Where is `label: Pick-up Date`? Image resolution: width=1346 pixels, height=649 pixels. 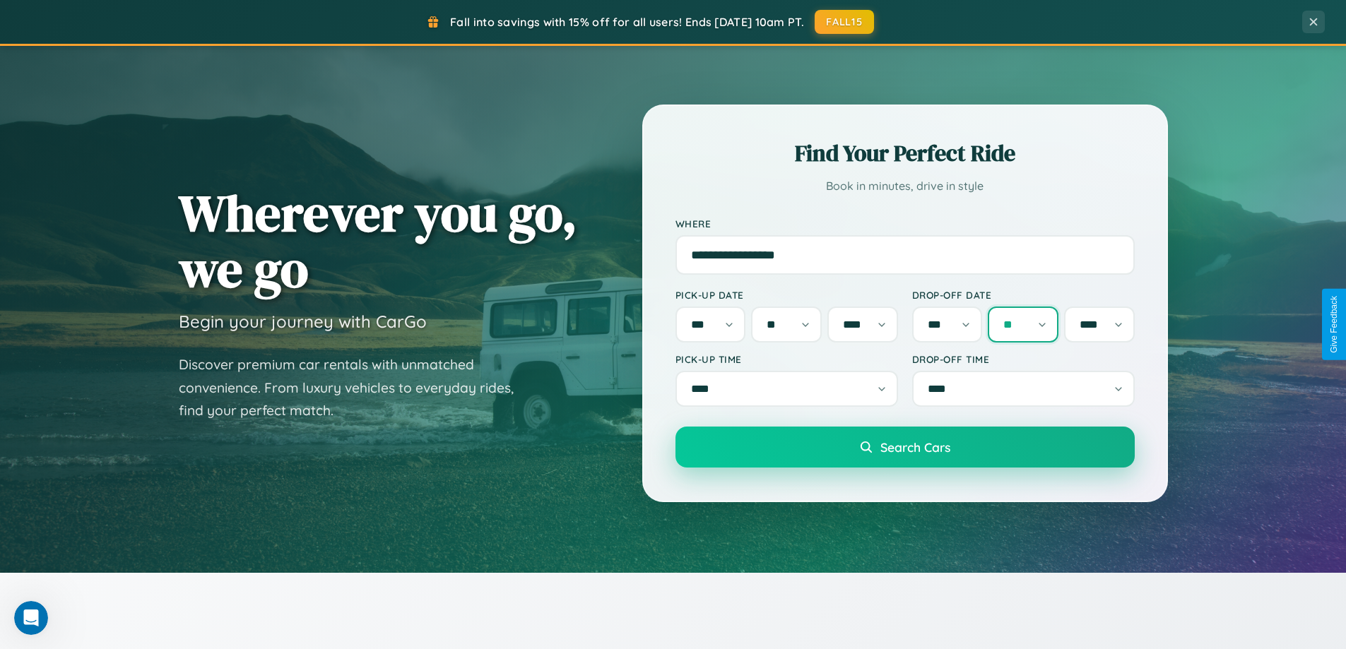
label: Pick-up Date is located at coordinates (787, 295).